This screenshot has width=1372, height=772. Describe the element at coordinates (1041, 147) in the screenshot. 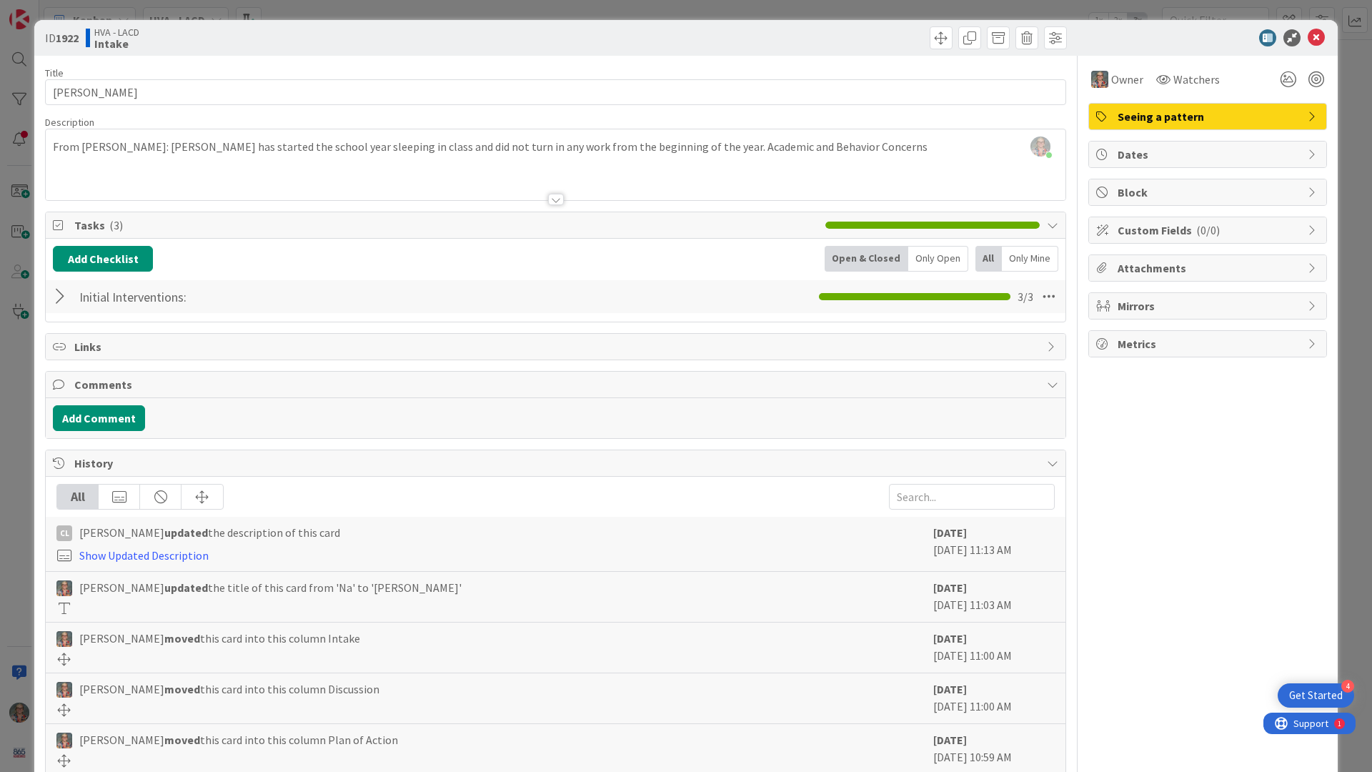

I see `img: ACg8ocIywKl3kj_fMe6gonHjfuH_DOINedBT26eSiJoE55zpIILQubQN=s96-c` at that location.